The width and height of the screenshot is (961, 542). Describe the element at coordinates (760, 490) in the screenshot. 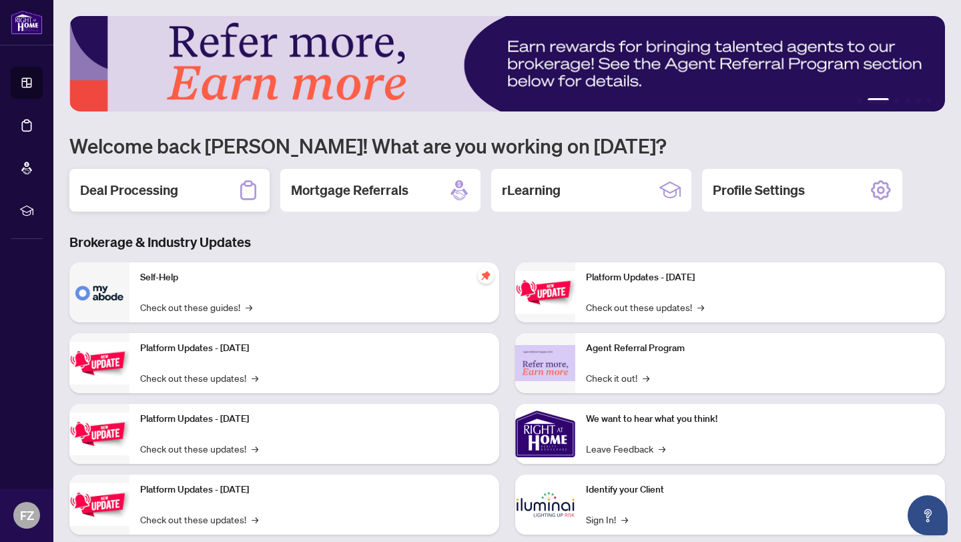

I see `p: Identify your Client` at that location.